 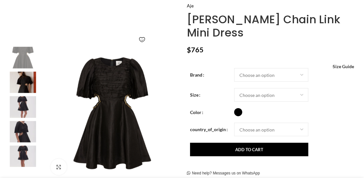 I want to click on bdi: 765, so click(x=195, y=50).